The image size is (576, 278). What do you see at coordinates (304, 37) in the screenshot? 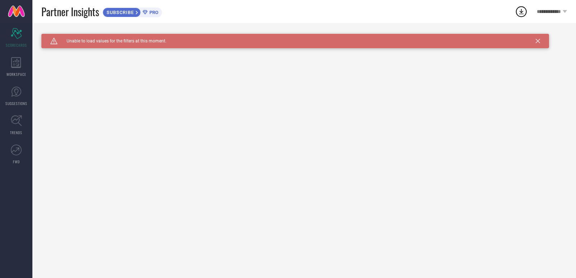
I see `div: Unable to load filters at this moment. Please try later.` at bounding box center [304, 37].